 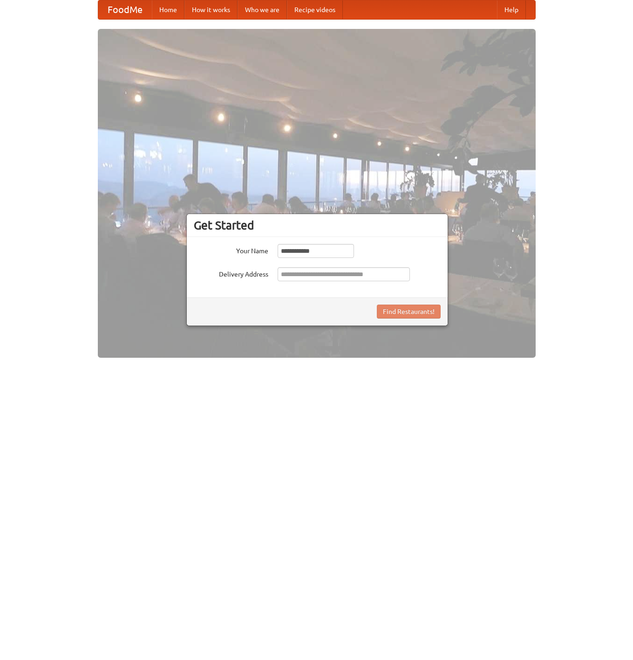 What do you see at coordinates (409, 311) in the screenshot?
I see `button: Find Restaurants!` at bounding box center [409, 311].